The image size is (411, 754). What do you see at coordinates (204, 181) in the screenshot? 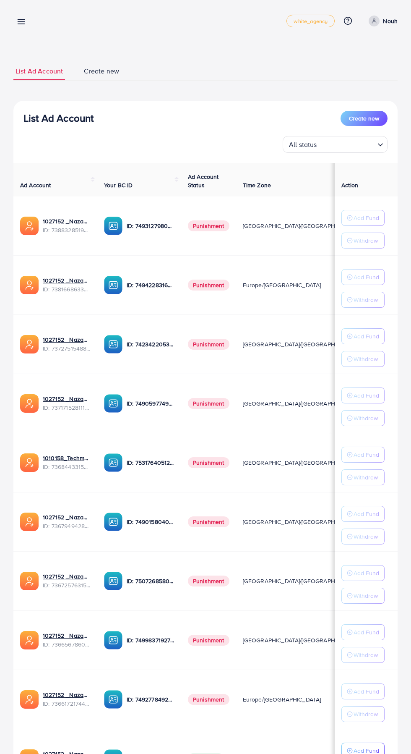
I see `span: Ad Account Status` at bounding box center [204, 181].